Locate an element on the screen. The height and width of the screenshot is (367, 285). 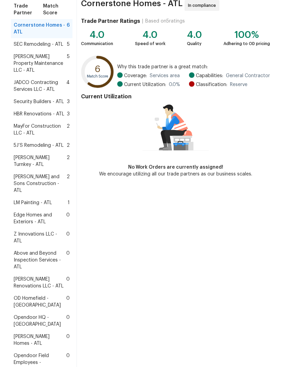
span: Cornerstone Homes - ATL is located at coordinates (40, 29).